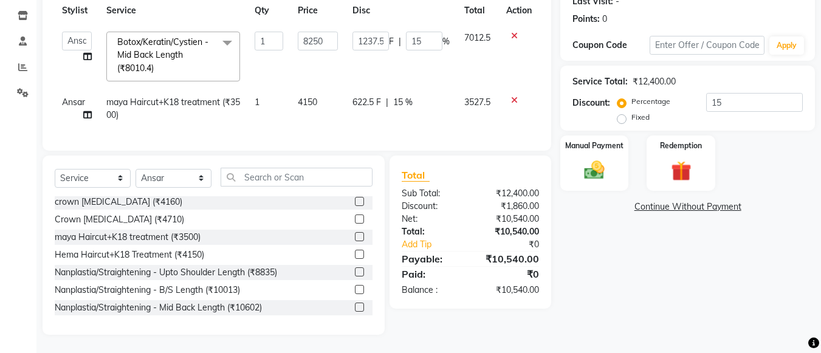  What do you see at coordinates (640, 117) in the screenshot?
I see `label: Fixed` at bounding box center [640, 117].